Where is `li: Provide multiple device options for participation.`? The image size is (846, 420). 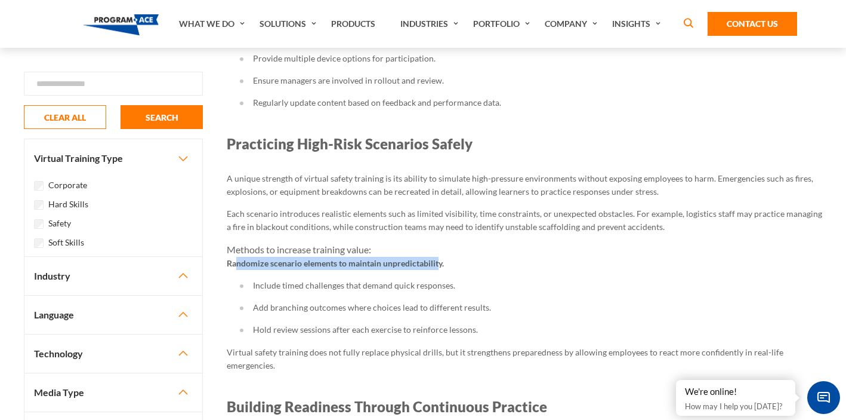
li: Provide multiple device options for participation. is located at coordinates (531, 58).